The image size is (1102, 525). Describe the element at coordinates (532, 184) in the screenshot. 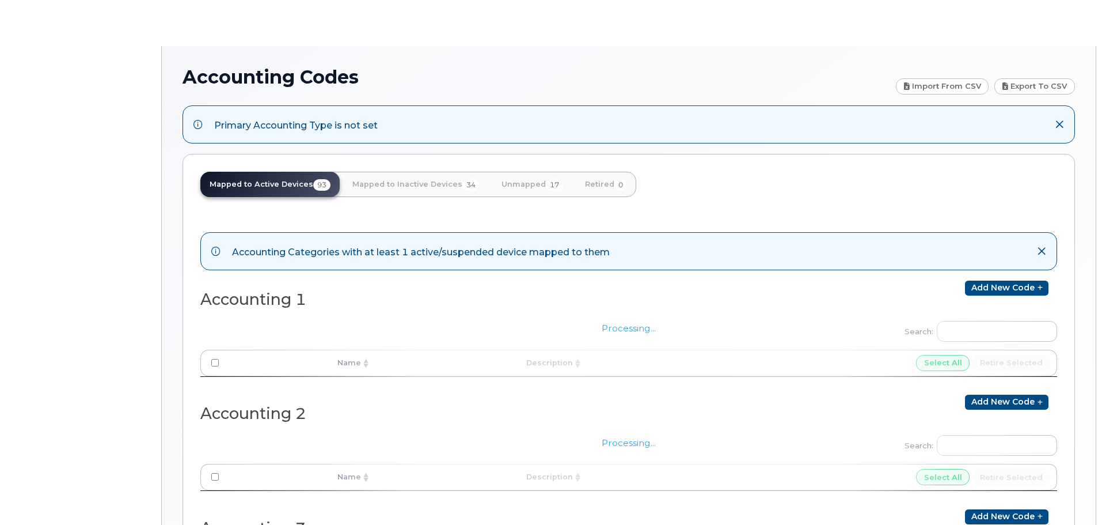

I see `a: Unmapped` at that location.